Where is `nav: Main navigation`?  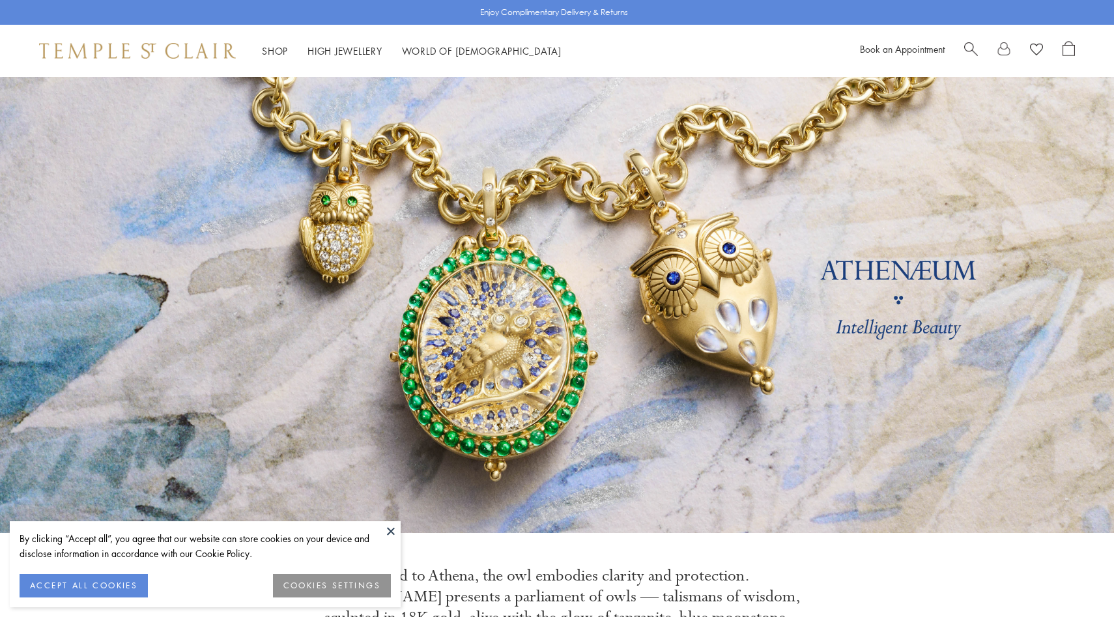
nav: Main navigation is located at coordinates (412, 51).